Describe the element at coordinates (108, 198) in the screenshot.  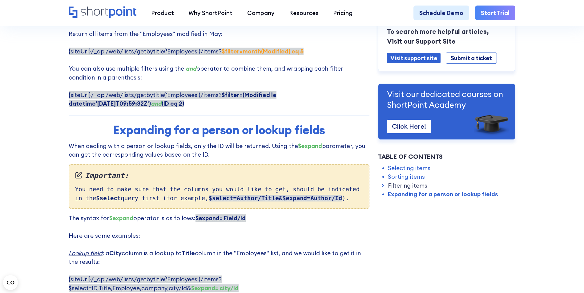
I see `strong: $select` at that location.